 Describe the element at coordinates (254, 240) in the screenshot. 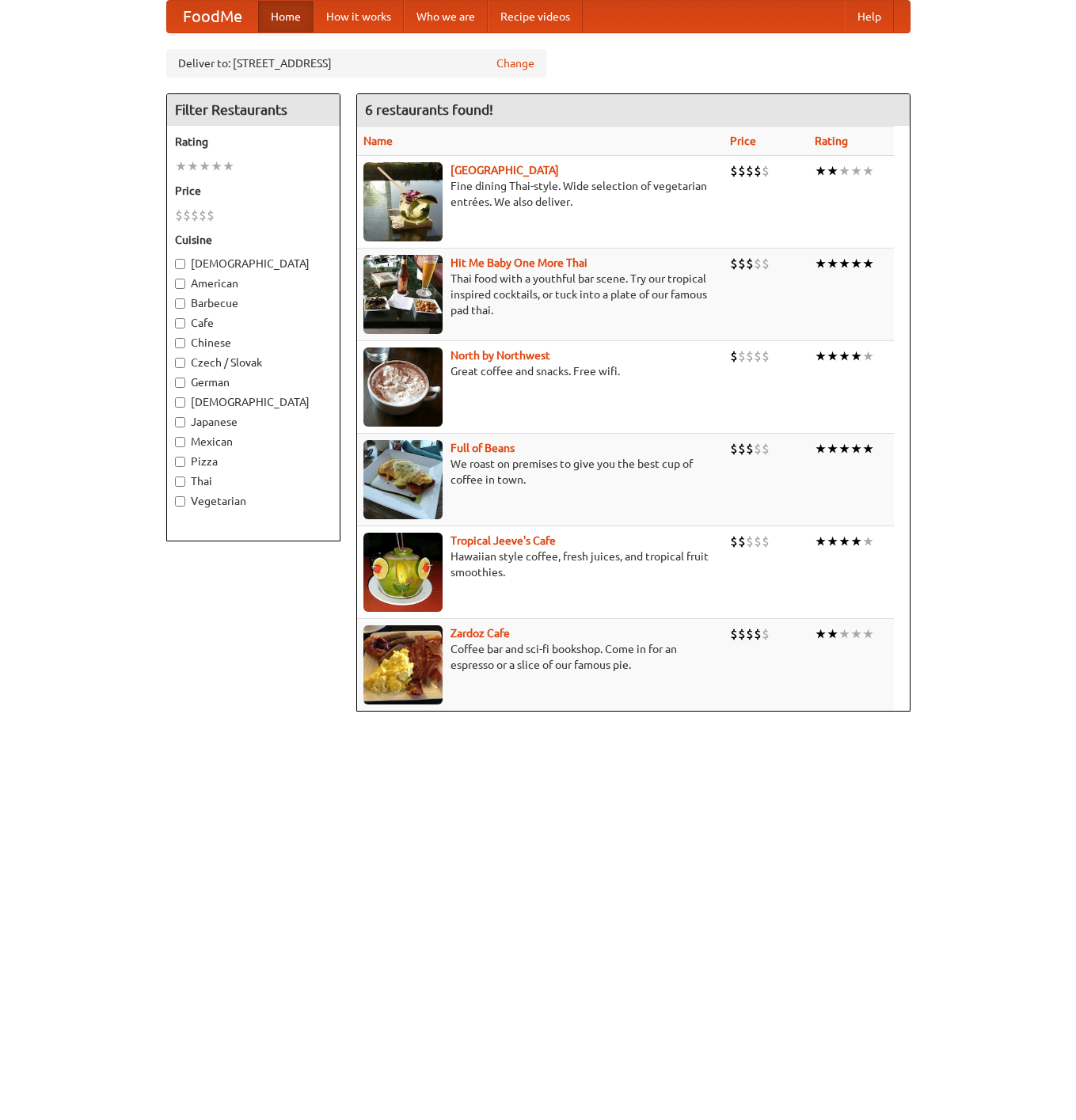

I see `h5: Cuisine` at that location.